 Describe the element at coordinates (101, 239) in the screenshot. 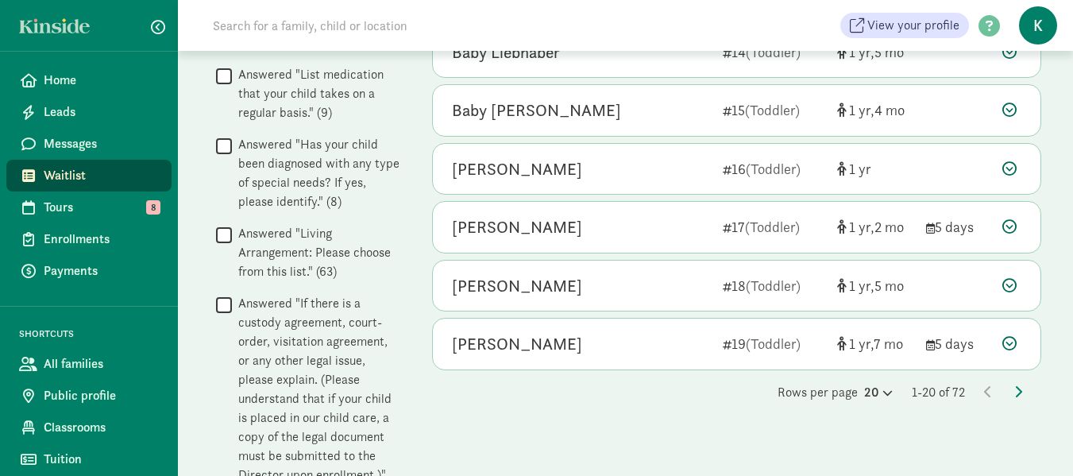

I see `span: Enrollments` at that location.